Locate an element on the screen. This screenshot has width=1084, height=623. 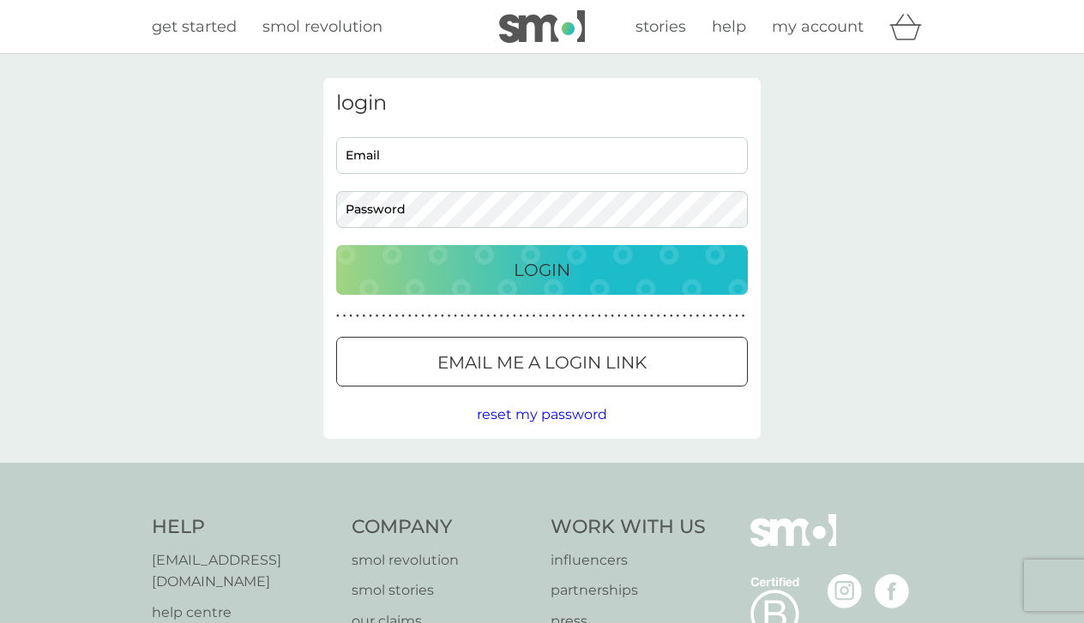
button: reset my password is located at coordinates (542, 415).